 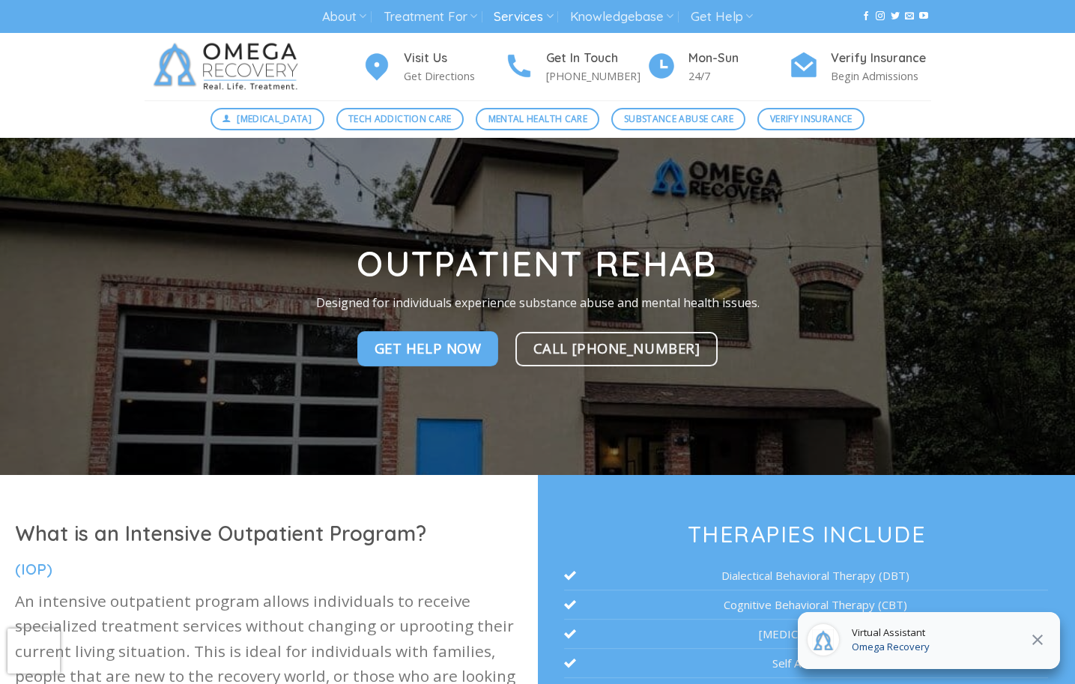 What do you see at coordinates (596, 58) in the screenshot?
I see `h4: Get In Touch` at bounding box center [596, 58].